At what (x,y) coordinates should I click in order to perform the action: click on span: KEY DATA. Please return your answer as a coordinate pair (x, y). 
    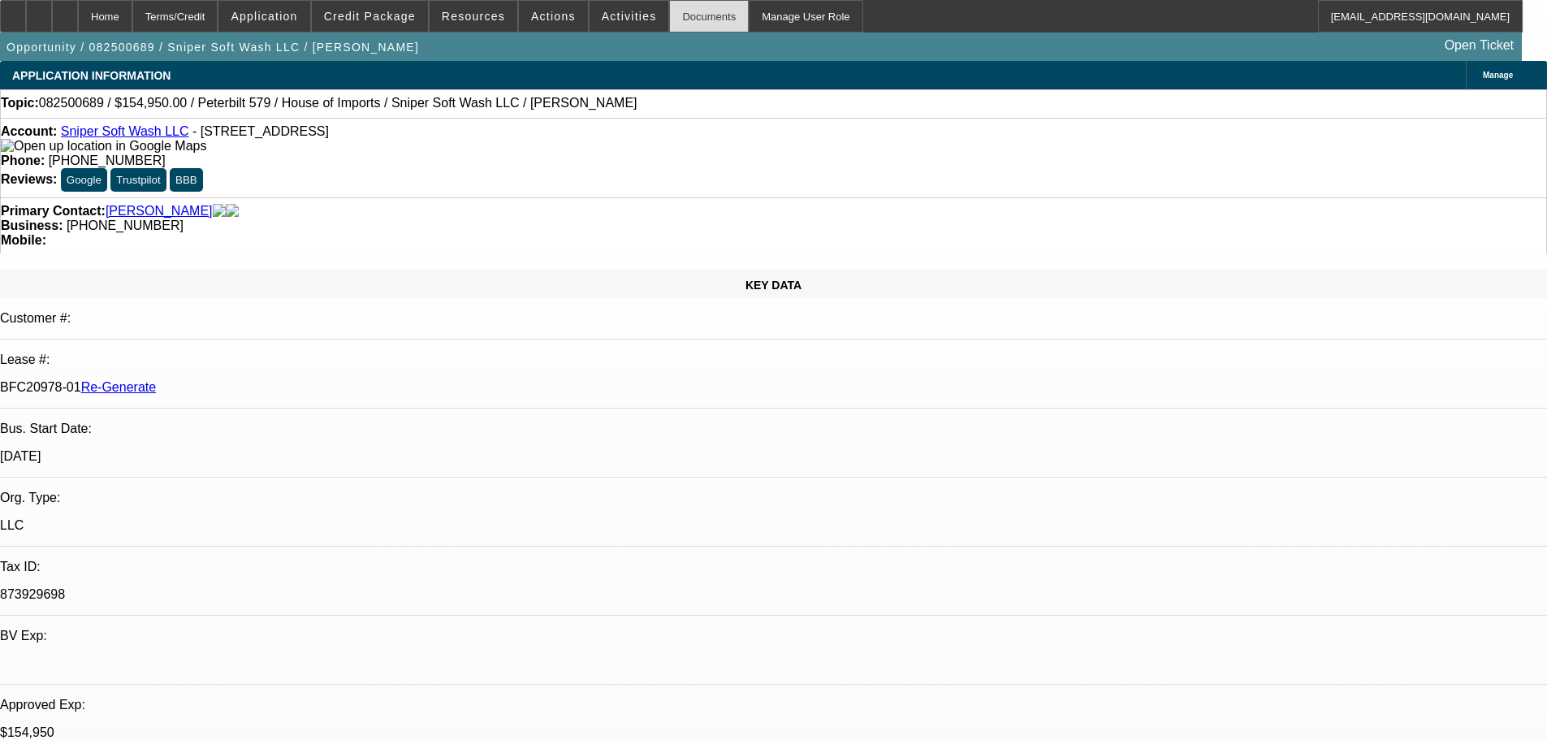
    Looking at the image, I should click on (773, 285).